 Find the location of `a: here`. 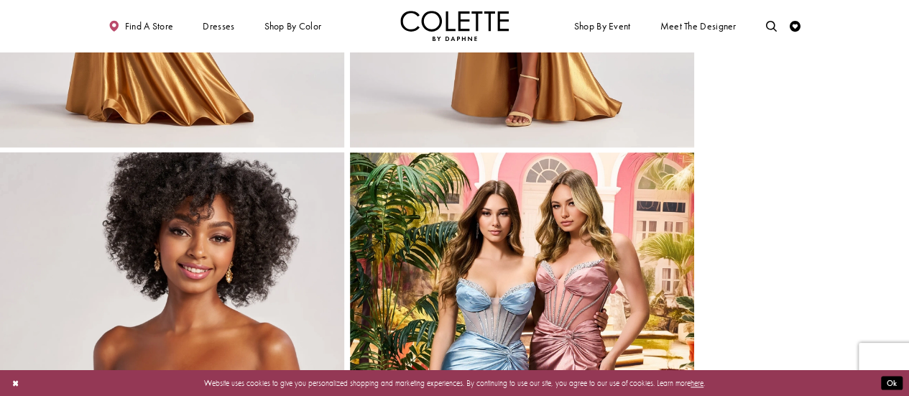

a: here is located at coordinates (697, 383).